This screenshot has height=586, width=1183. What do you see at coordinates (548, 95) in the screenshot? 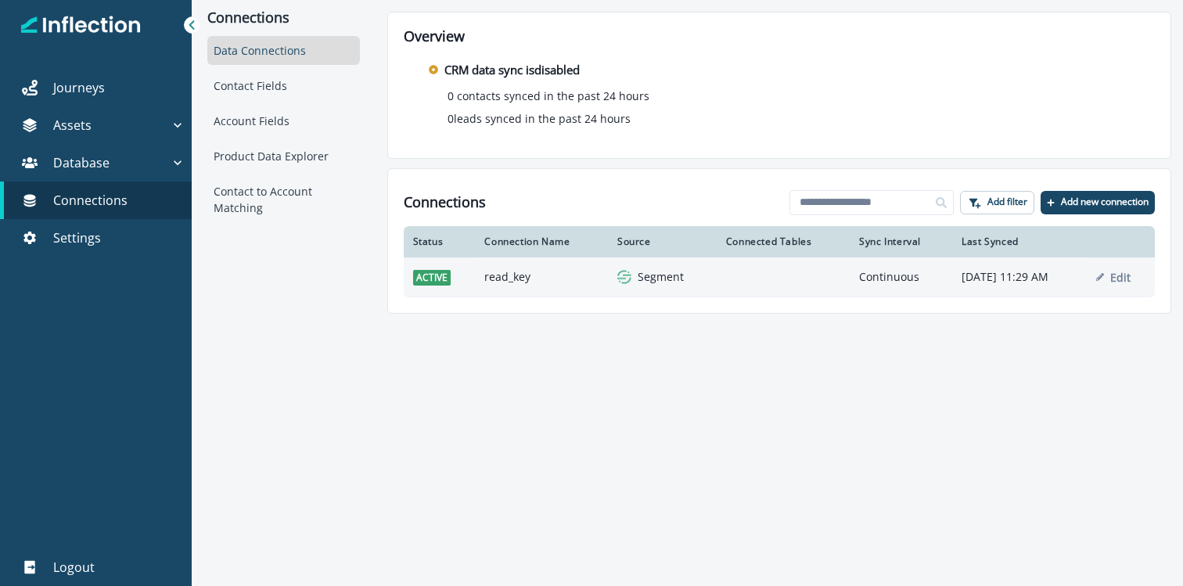
I see `p: 0 contacts synced in the past 24 hours` at bounding box center [548, 95].